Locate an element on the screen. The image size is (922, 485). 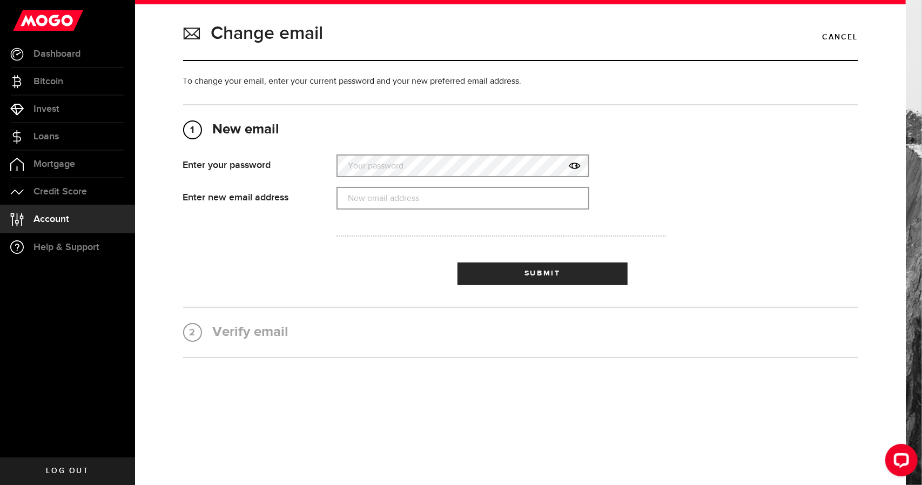
span: Bitcoin is located at coordinates (48, 82).